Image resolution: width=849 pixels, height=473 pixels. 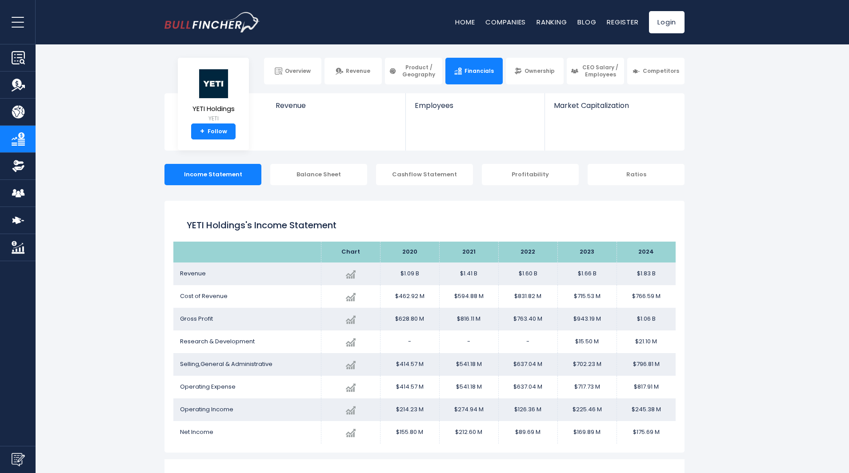 I want to click on td: $817.91 M, so click(x=646, y=387).